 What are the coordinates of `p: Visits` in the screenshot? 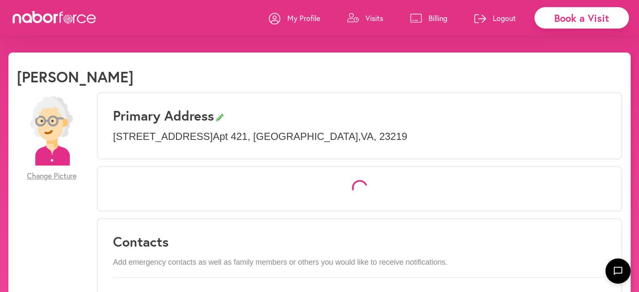 It's located at (375, 18).